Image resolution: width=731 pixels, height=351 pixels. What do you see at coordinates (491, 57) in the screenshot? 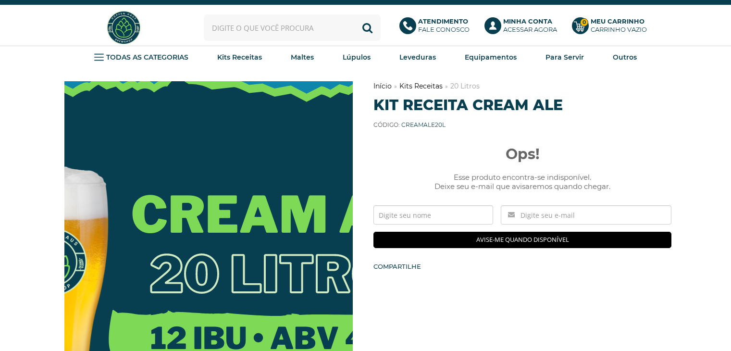
I see `strong: Equipamentos` at bounding box center [491, 57].